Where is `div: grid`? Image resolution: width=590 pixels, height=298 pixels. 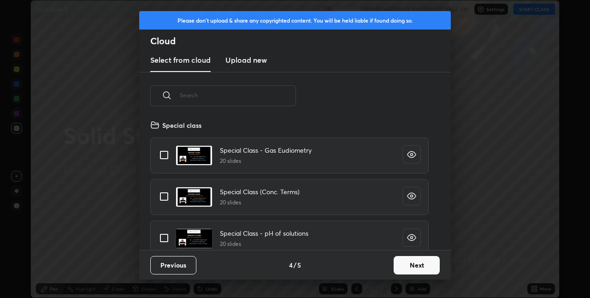
div: grid is located at coordinates (289, 183).